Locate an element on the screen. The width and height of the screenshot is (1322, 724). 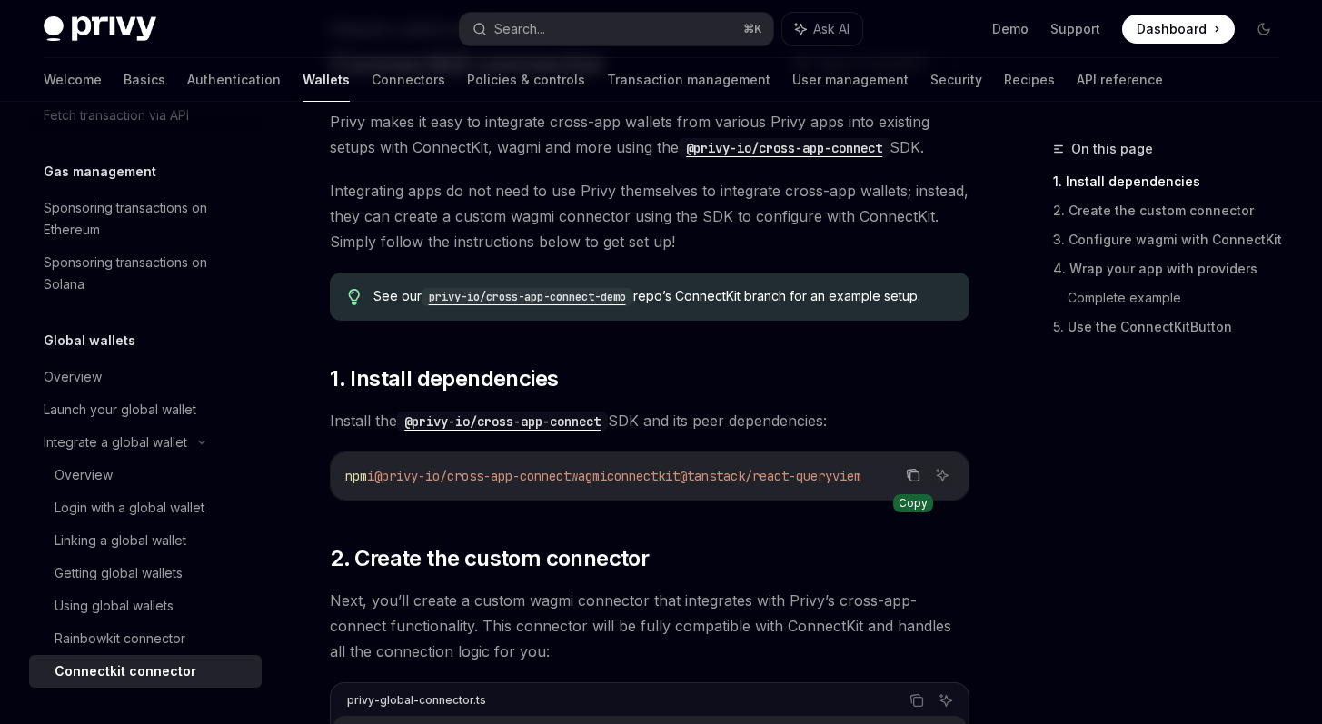
h5: Gas management is located at coordinates (100, 172).